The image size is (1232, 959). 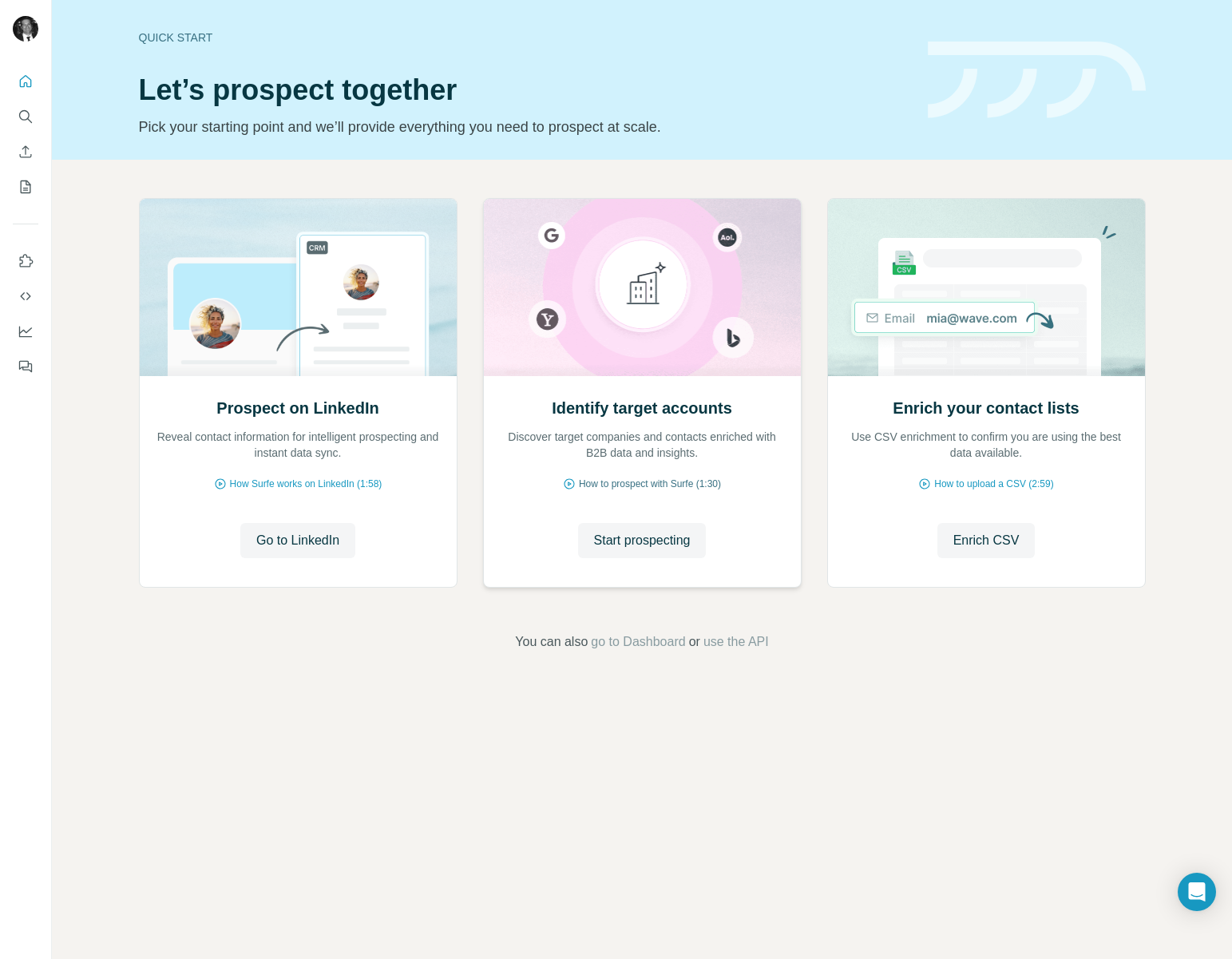 I want to click on h2: Prospect on LinkedIn, so click(x=297, y=408).